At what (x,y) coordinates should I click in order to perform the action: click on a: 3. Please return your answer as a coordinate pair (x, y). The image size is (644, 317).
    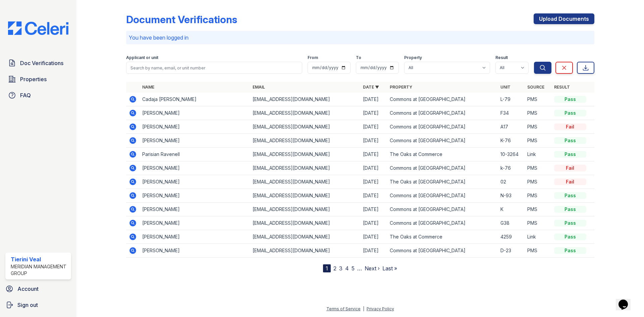
    Looking at the image, I should click on (341, 268).